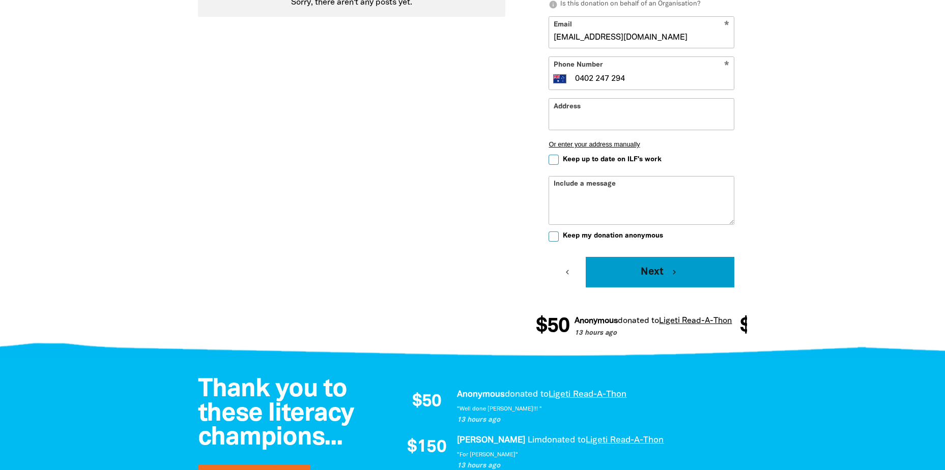 Image resolution: width=945 pixels, height=470 pixels. What do you see at coordinates (535, 440) in the screenshot?
I see `em: Lim` at bounding box center [535, 440].